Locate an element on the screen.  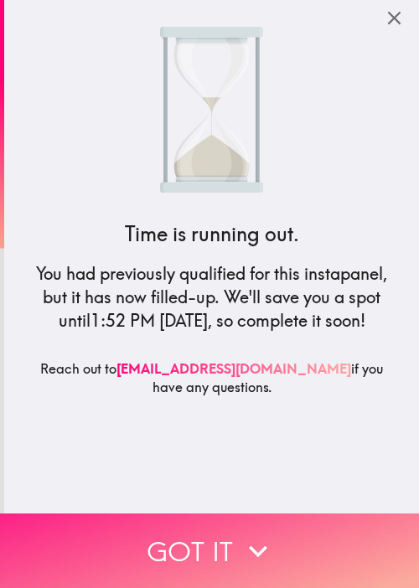
img: Sand running through an hour glass. is located at coordinates (211, 110).